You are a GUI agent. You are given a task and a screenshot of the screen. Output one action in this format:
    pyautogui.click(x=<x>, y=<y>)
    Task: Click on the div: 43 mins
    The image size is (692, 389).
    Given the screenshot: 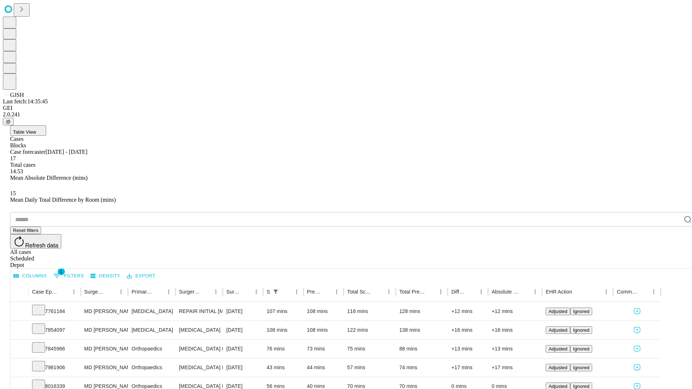 What is the action you would take?
    pyautogui.click(x=283, y=368)
    